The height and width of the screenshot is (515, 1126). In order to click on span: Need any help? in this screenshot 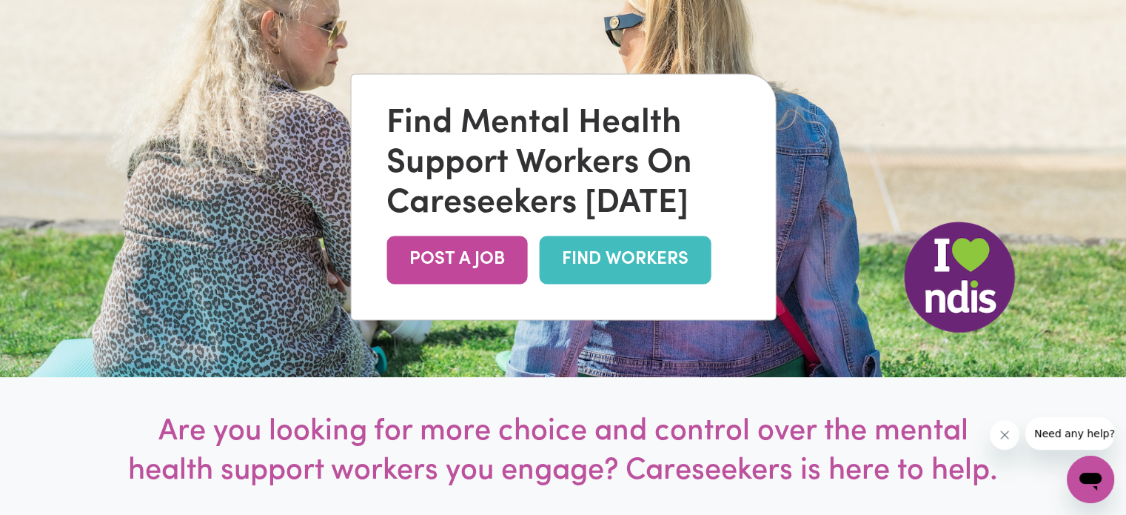, I will do `click(49, 16)`.